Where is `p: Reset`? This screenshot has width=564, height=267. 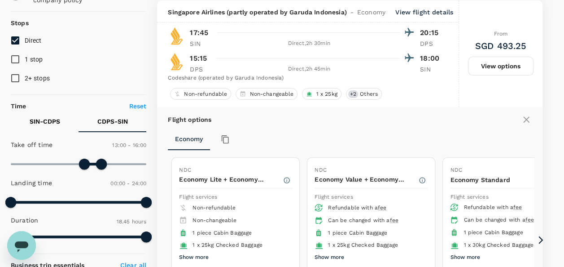
p: Reset is located at coordinates (138, 106).